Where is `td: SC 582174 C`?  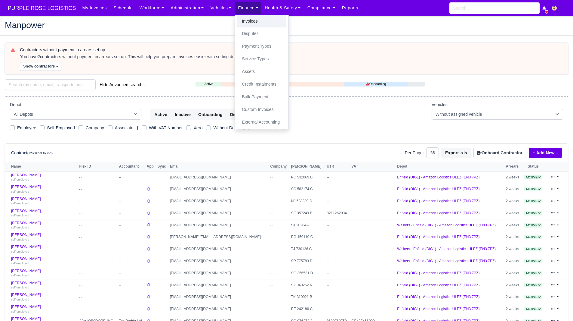 td: SC 582174 C is located at coordinates (308, 189).